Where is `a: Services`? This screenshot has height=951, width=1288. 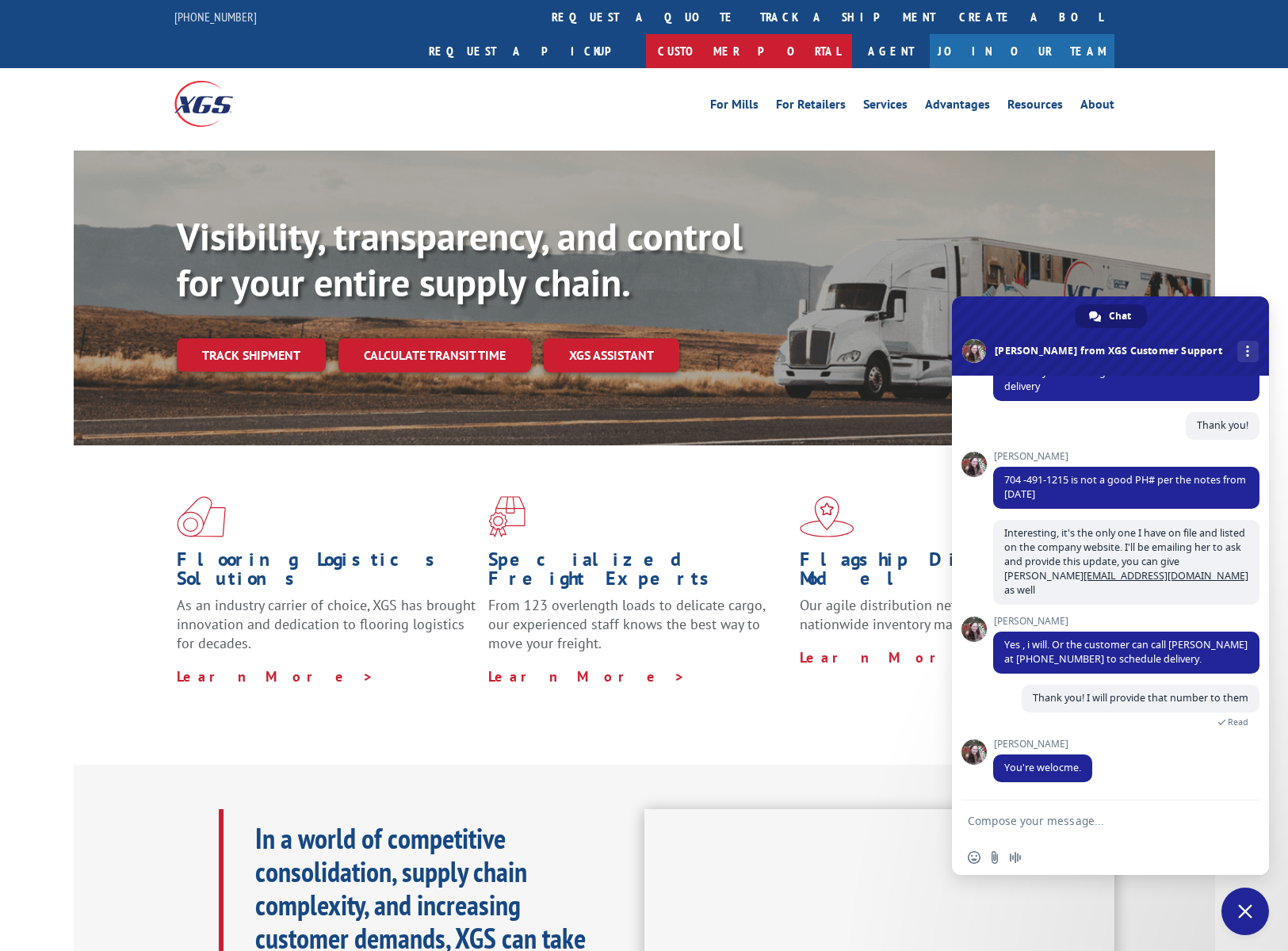
a: Services is located at coordinates (886, 107).